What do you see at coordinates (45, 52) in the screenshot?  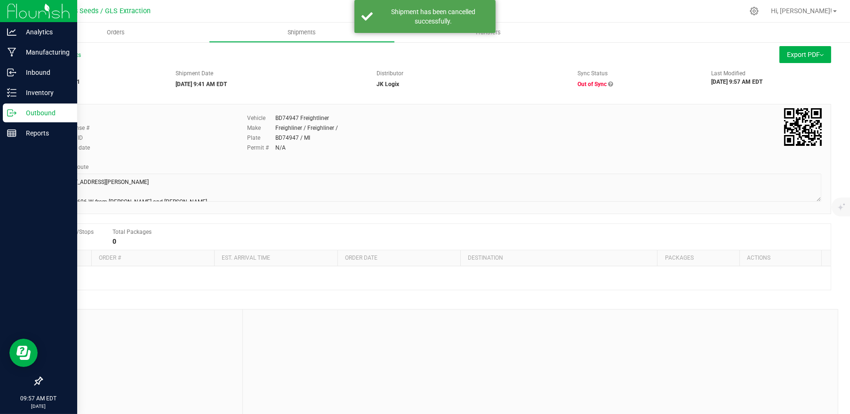 I see `p: Manufacturing` at bounding box center [45, 52].